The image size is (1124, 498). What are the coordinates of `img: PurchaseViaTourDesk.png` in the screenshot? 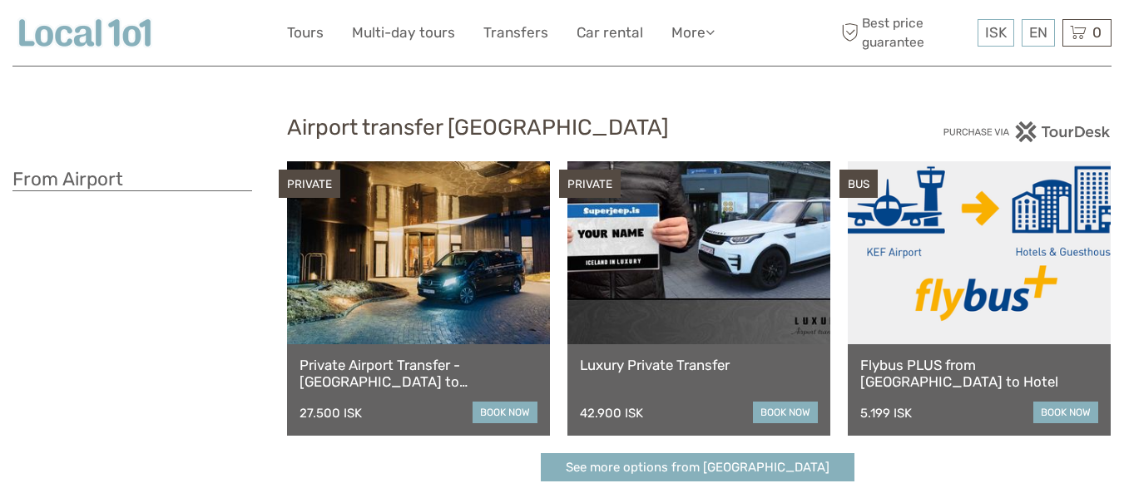 It's located at (1027, 131).